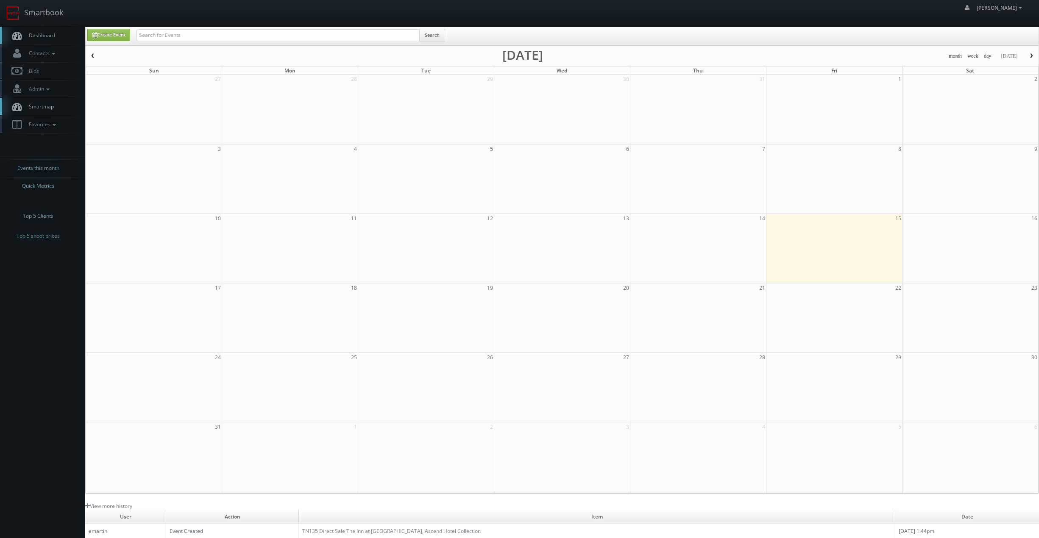  What do you see at coordinates (988, 56) in the screenshot?
I see `button: day` at bounding box center [988, 56].